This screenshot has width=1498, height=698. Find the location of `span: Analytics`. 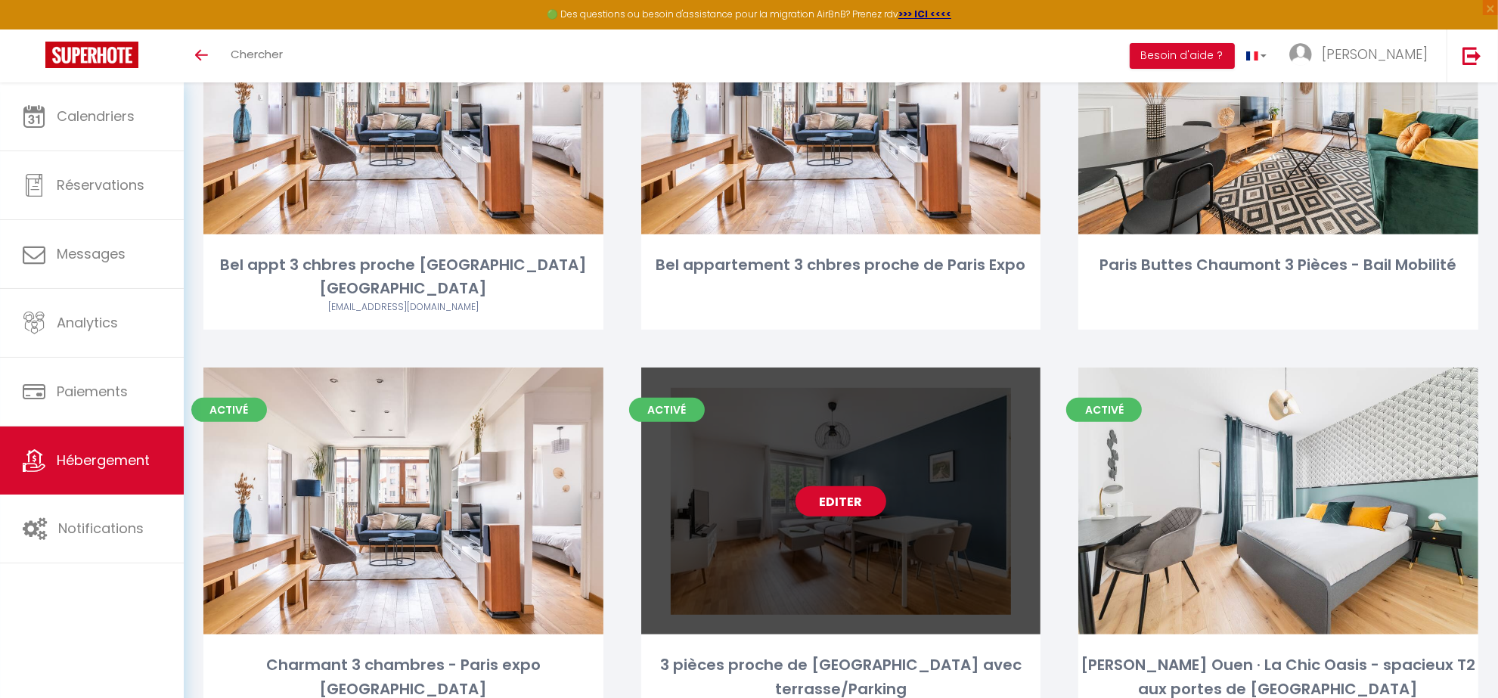

span: Analytics is located at coordinates (87, 322).